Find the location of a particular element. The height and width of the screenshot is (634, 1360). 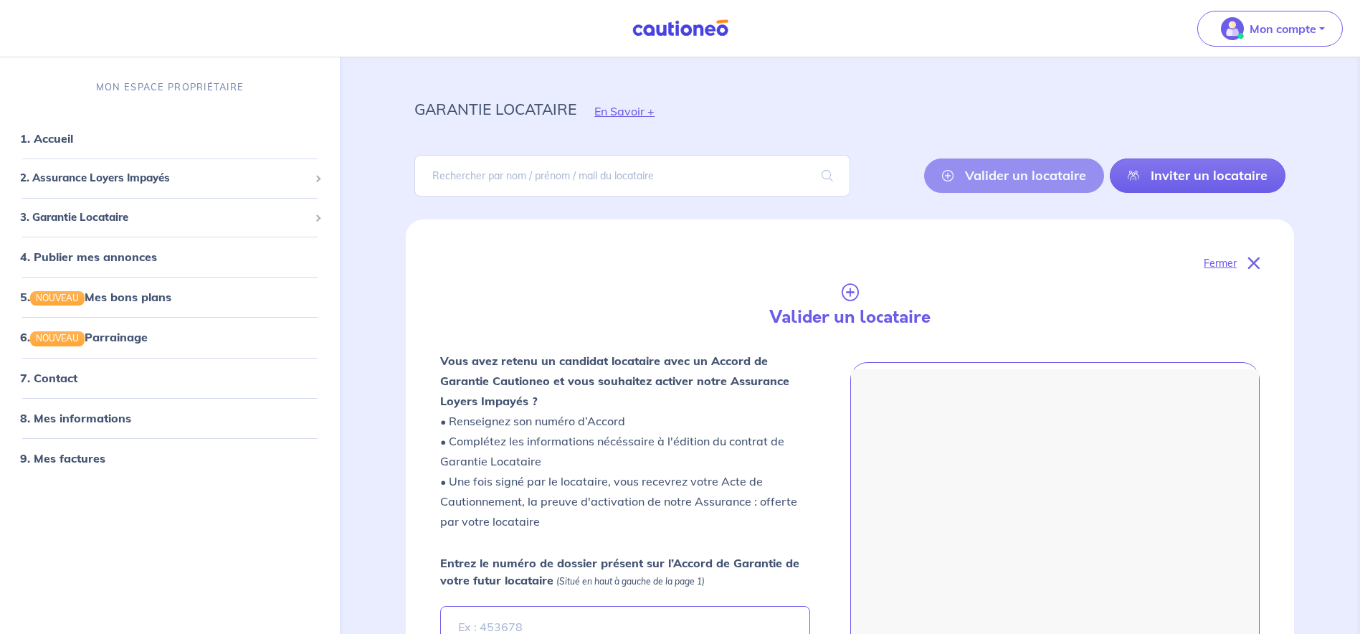

div: 7. Contact is located at coordinates (170, 378).